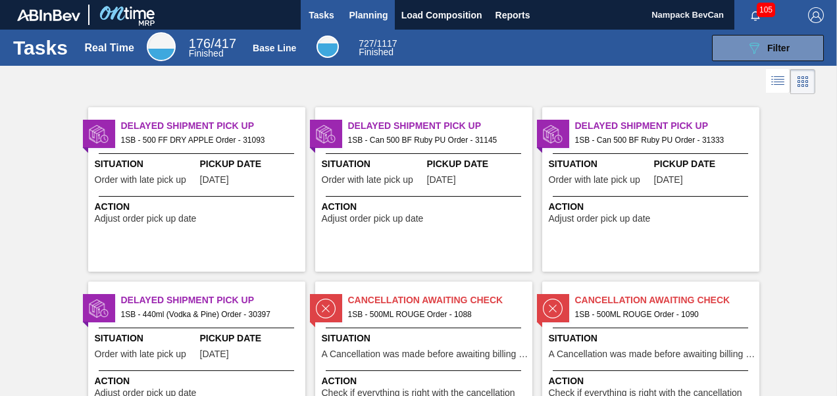 This screenshot has width=837, height=396. I want to click on span: 1SB - 500 FF DRY APPLE Order - 31093, so click(208, 140).